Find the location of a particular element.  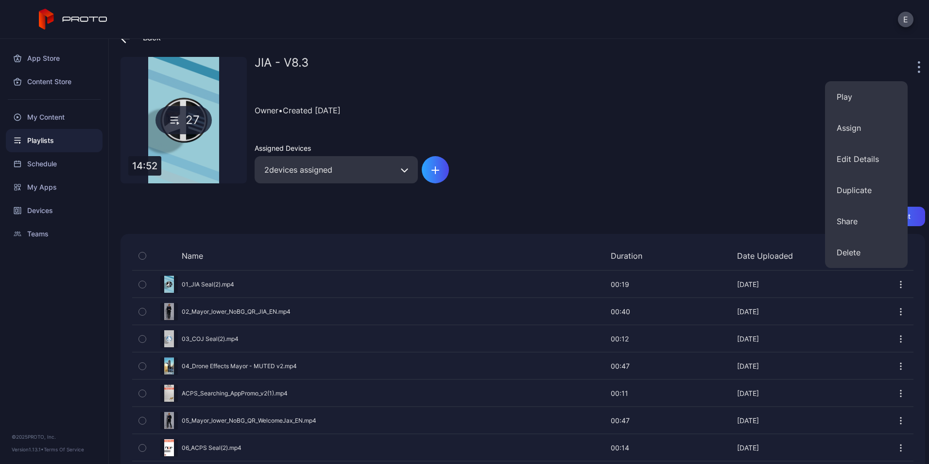

a: Content Store is located at coordinates (54, 82).